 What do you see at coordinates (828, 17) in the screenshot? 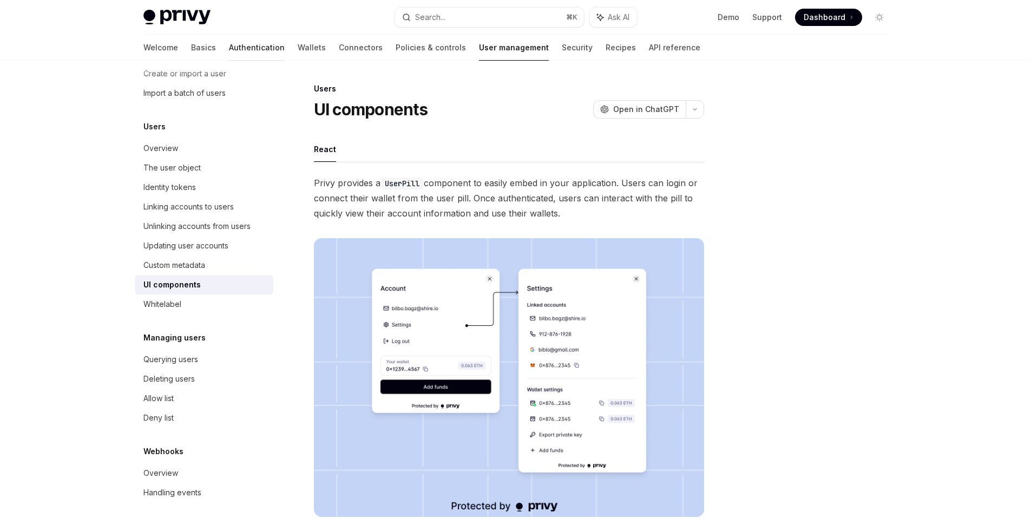
I see `a: Dashboard` at bounding box center [828, 17].